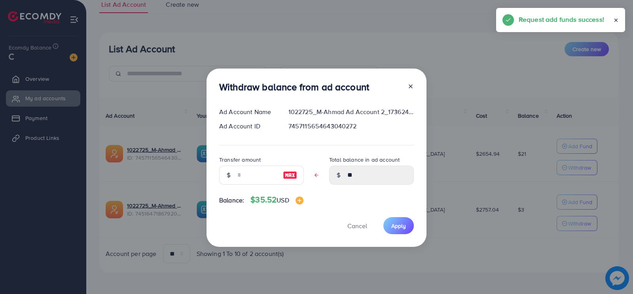 This screenshot has height=294, width=633. I want to click on div: 1022725_M-Ahmad Ad Account 2_1736245040763, so click(351, 112).